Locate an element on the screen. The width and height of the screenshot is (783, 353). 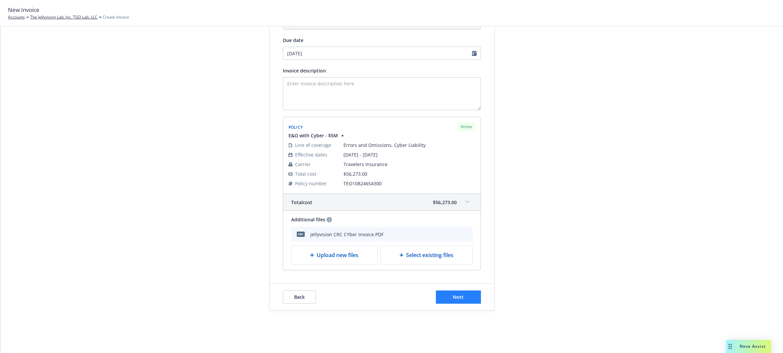
button: Back is located at coordinates (299, 297).